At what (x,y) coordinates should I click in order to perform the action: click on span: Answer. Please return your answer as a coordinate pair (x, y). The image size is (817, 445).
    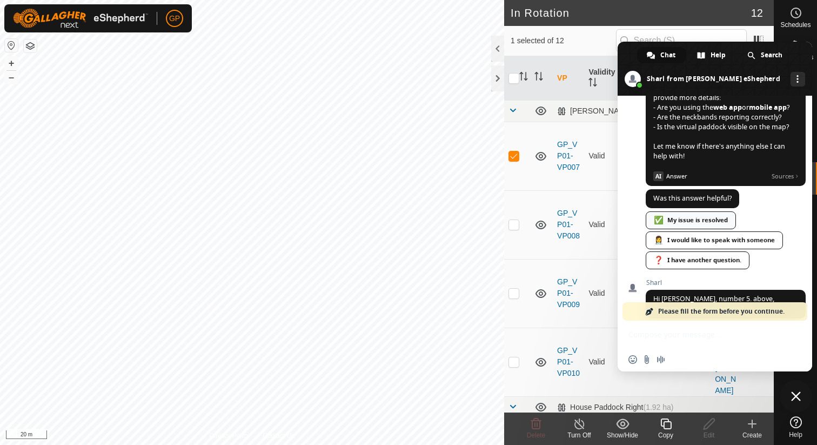
    Looking at the image, I should click on (716, 176).